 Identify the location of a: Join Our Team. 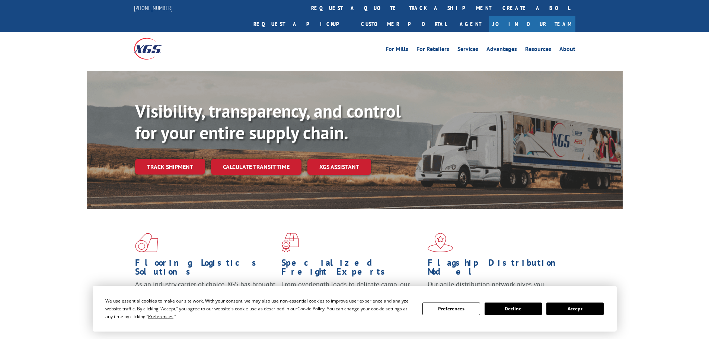
(532, 24).